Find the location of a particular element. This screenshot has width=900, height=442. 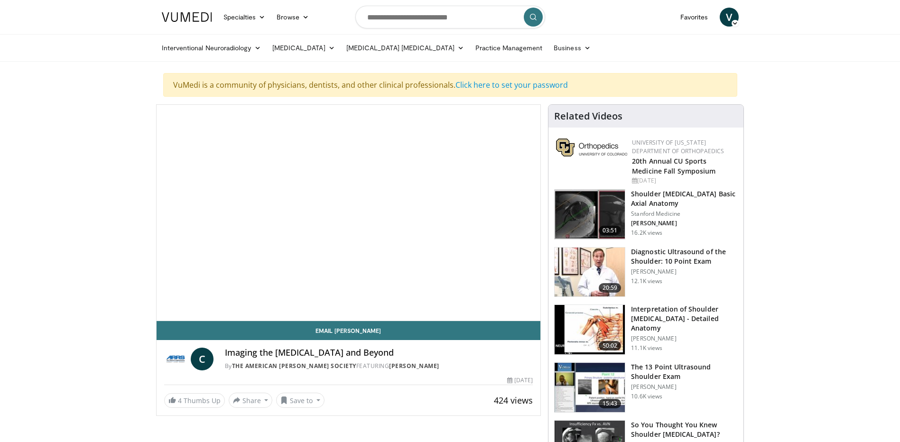

p: 10.6K views is located at coordinates (647, 397).